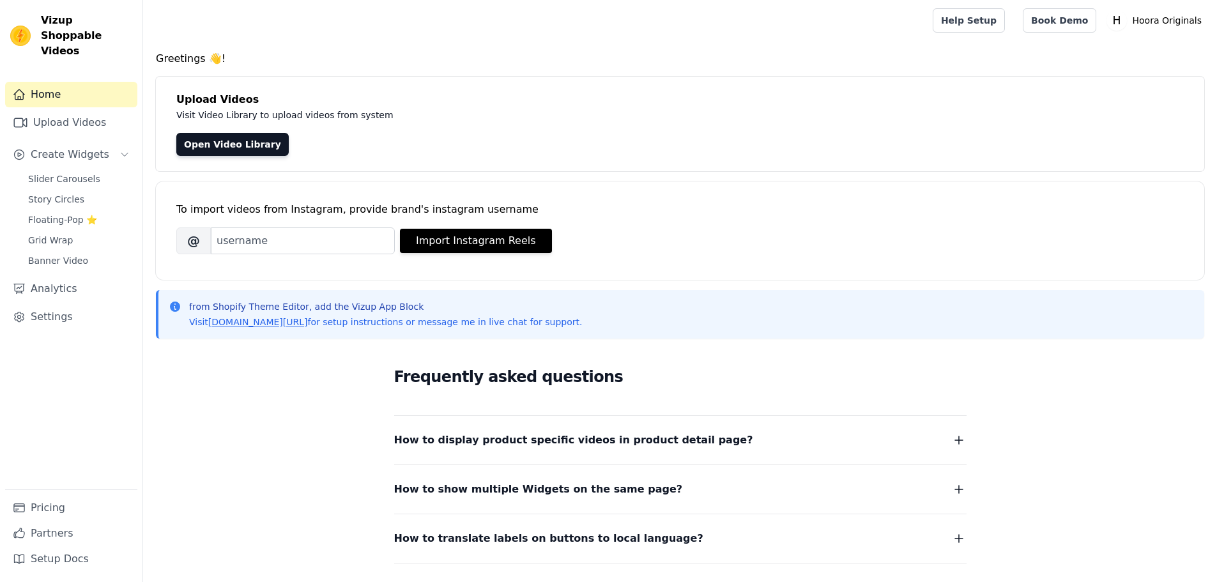 The height and width of the screenshot is (582, 1217). Describe the element at coordinates (58, 261) in the screenshot. I see `span: Banner Video` at that location.